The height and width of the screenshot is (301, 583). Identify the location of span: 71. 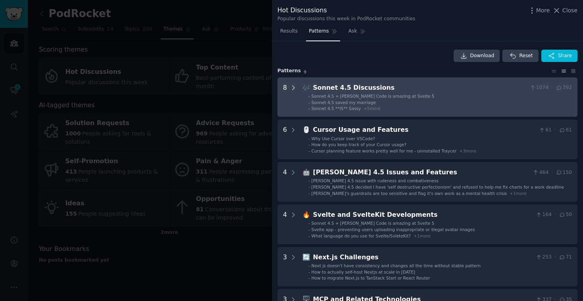
(565, 257).